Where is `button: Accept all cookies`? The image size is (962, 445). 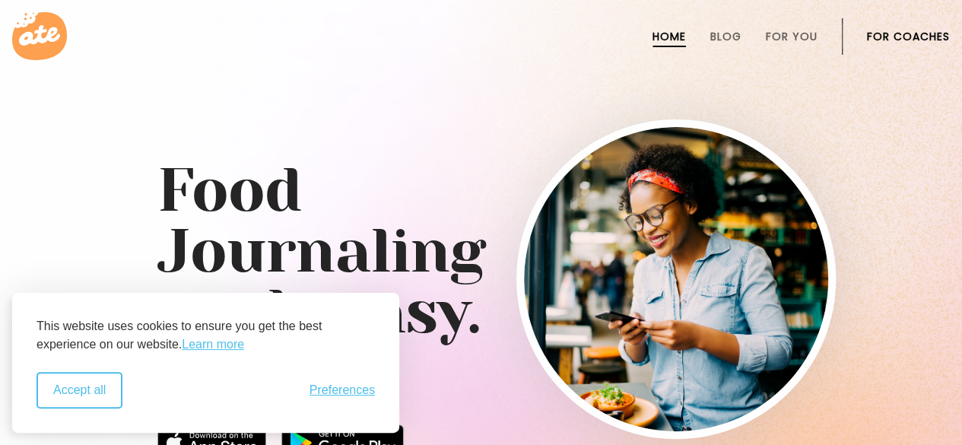
button: Accept all cookies is located at coordinates (79, 390).